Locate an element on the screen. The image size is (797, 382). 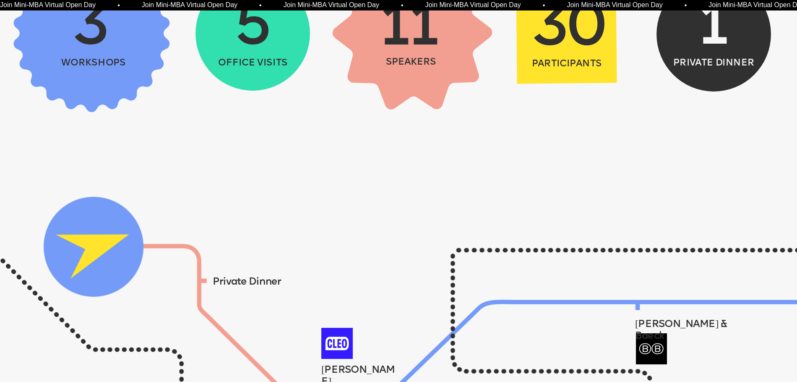
span: speakers is located at coordinates (411, 62).